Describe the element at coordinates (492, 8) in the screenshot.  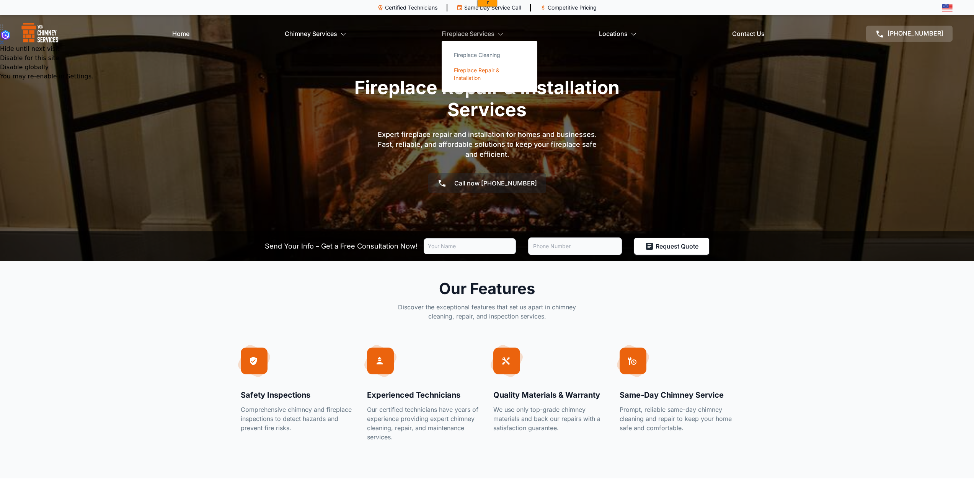
I see `p: Same Day Service Call` at that location.